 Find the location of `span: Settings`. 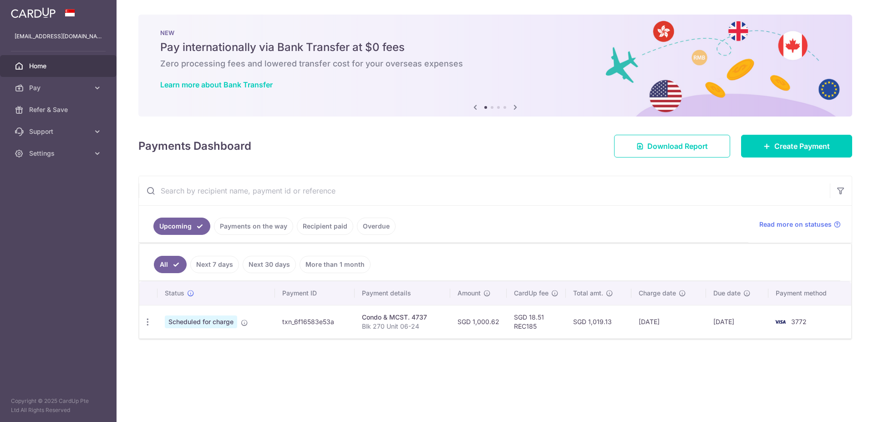

span: Settings is located at coordinates (59, 153).